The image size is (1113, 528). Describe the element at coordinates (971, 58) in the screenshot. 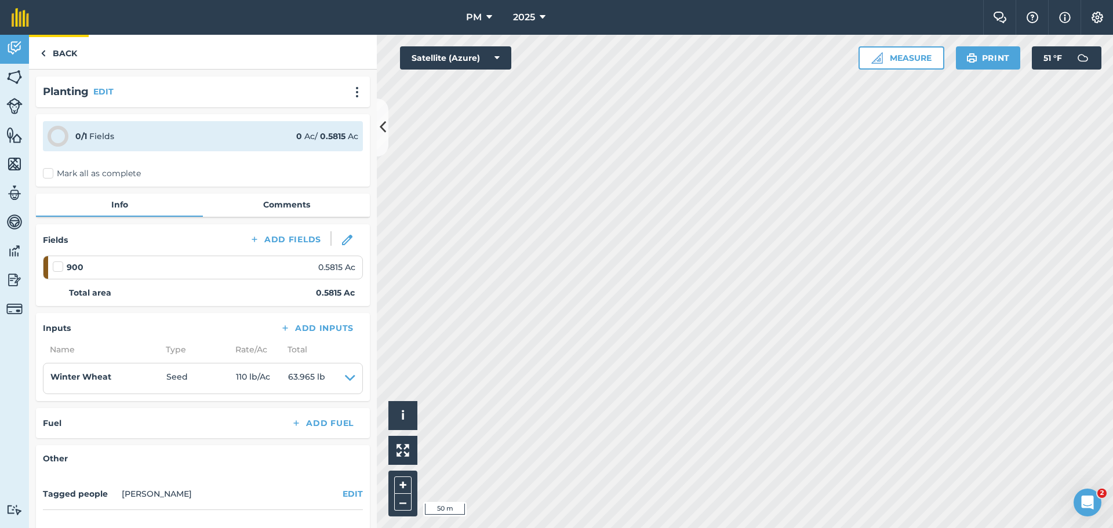

I see `img: svg+xml;base64,PHN2ZyB4bWxucz0iaHR0cDovL3d3dy53My5vcmcvMjAwMC9zdmciIHdpZHRoPSIxOSIgaGVpZ2h0PSIyNC...` at that location.